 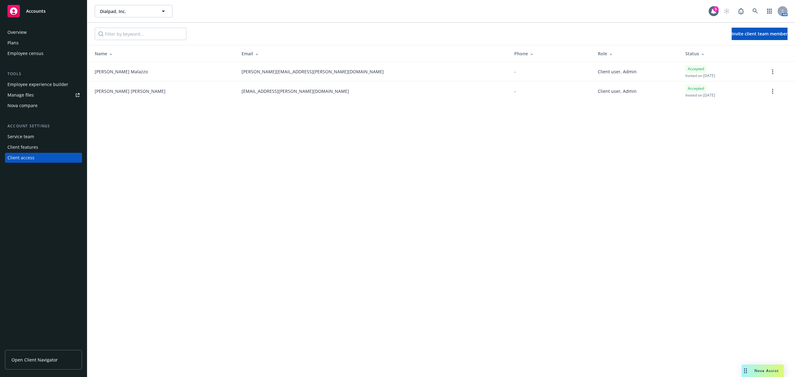 I want to click on button: Dialpad, Inc., so click(x=134, y=11).